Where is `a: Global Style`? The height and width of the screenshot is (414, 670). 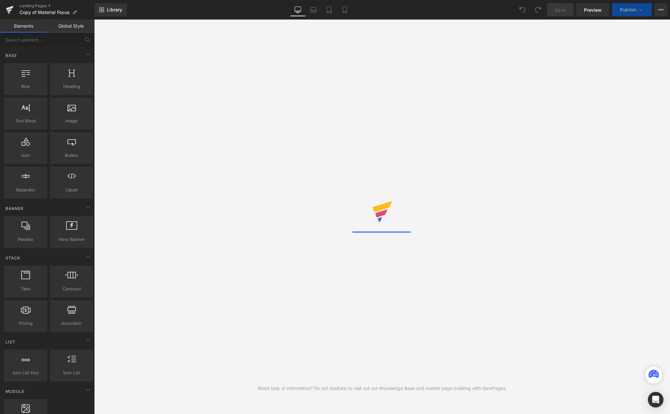
a: Global Style is located at coordinates (71, 26).